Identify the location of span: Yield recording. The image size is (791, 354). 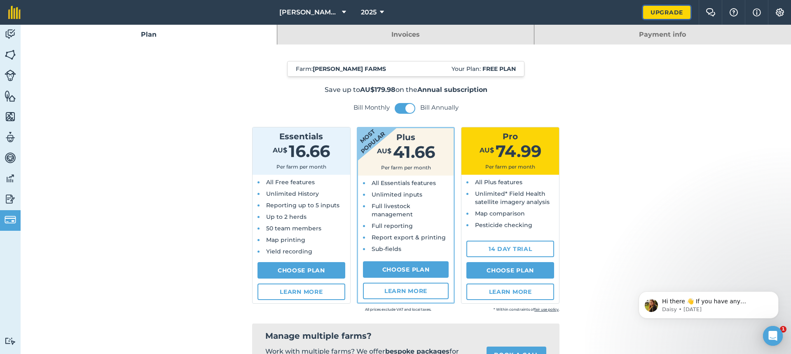
(289, 251).